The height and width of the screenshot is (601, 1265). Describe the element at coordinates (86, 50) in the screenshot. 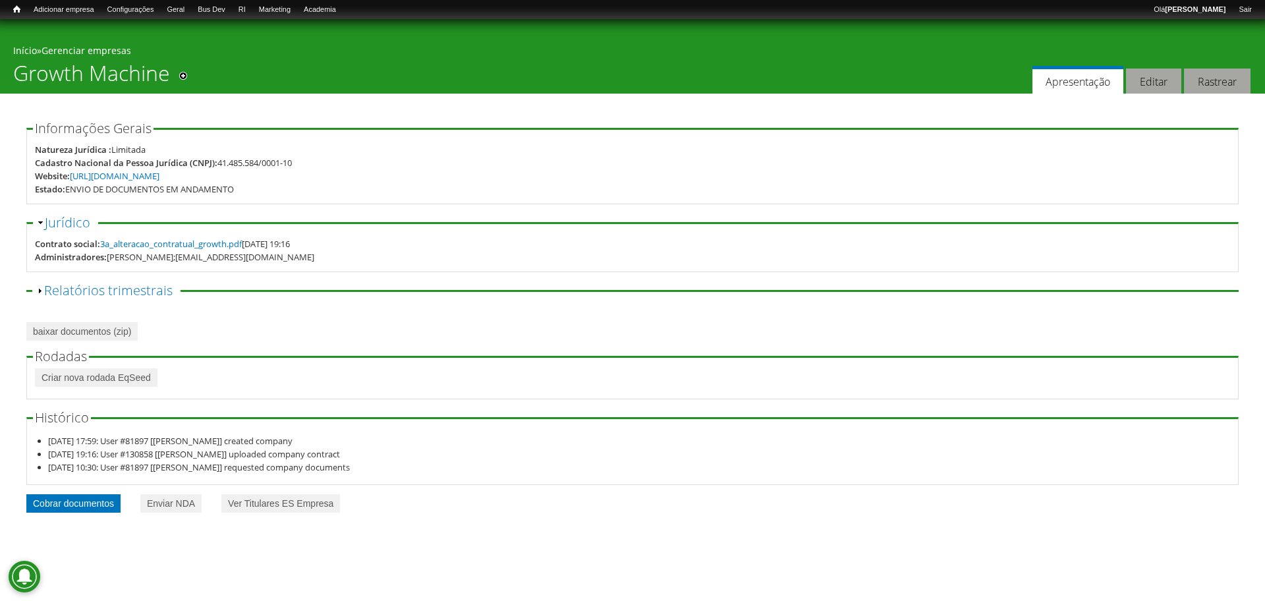

I see `a: Gerenciar empresas` at that location.